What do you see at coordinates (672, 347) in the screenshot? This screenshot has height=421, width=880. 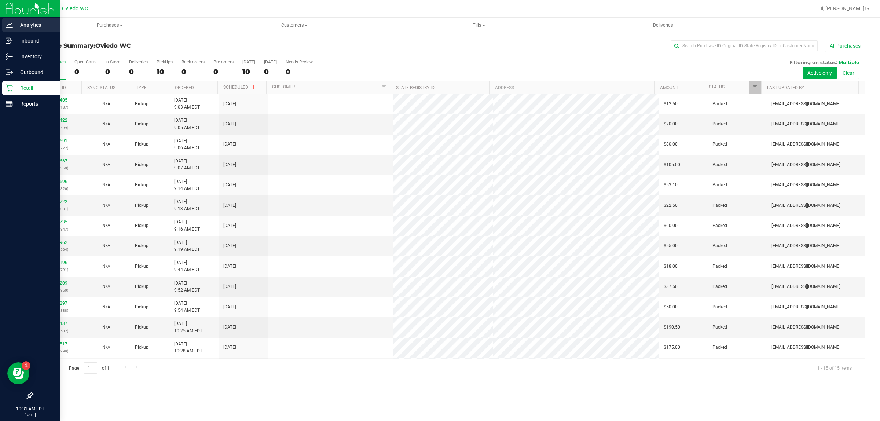 I see `span: $175.00` at bounding box center [672, 347].